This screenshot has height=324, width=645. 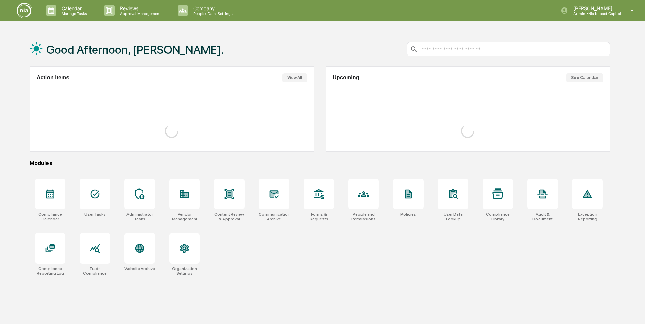 What do you see at coordinates (139, 8) in the screenshot?
I see `p: Reviews` at bounding box center [139, 8].